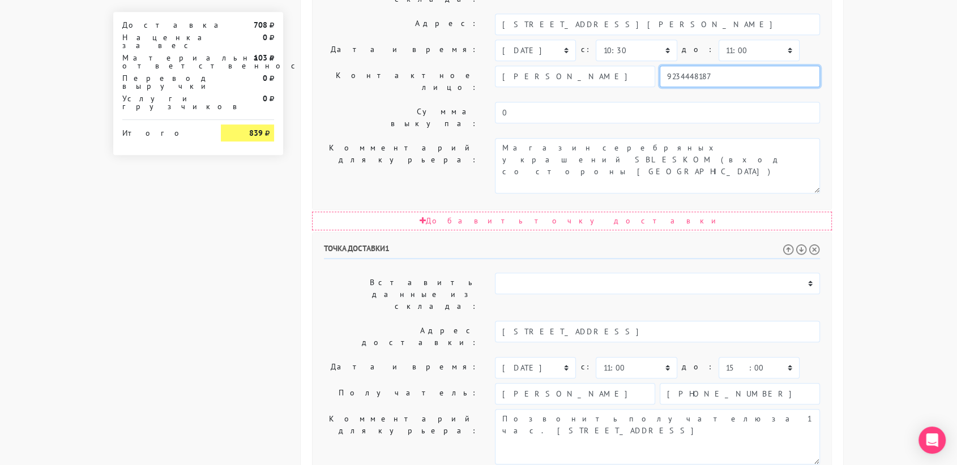  I want to click on h6: Точка доставки, so click(572, 251).